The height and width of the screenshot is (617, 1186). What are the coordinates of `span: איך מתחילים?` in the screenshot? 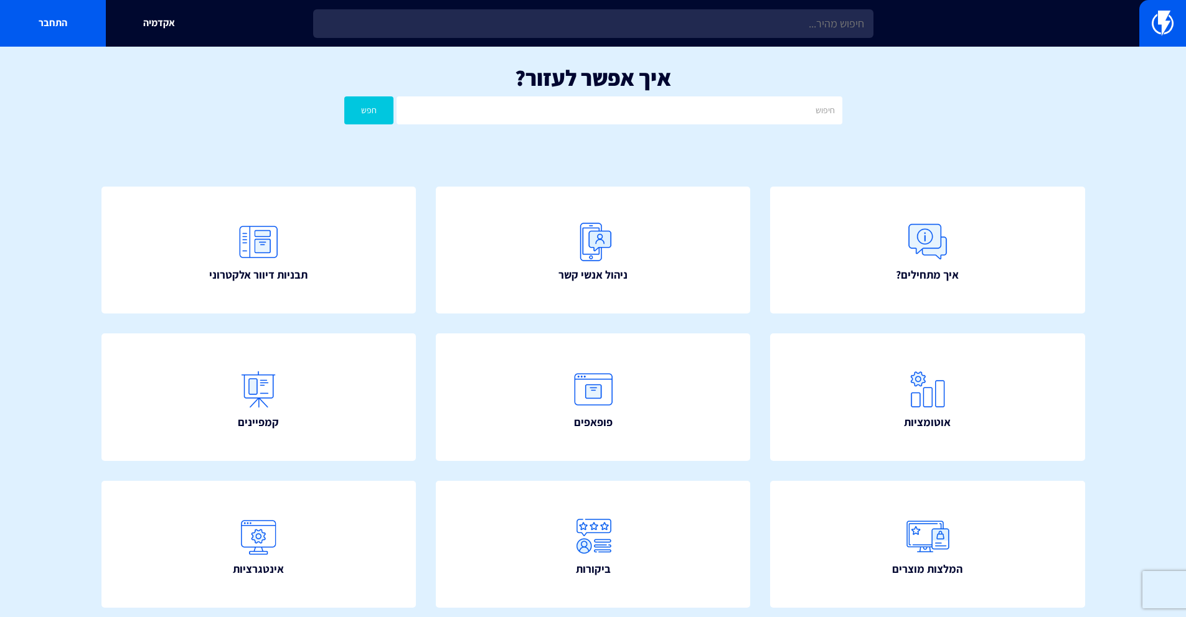 It's located at (927, 275).